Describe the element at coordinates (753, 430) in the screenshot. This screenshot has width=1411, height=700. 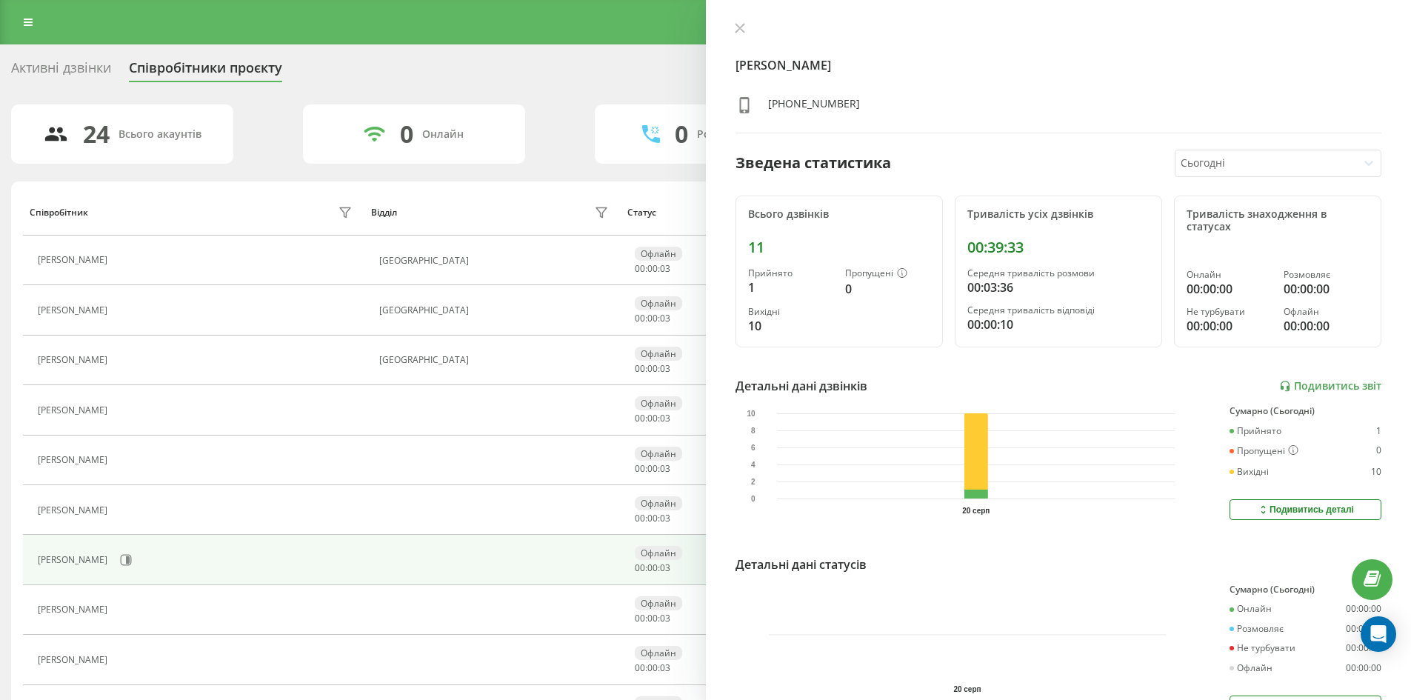
I see `text: 8` at that location.